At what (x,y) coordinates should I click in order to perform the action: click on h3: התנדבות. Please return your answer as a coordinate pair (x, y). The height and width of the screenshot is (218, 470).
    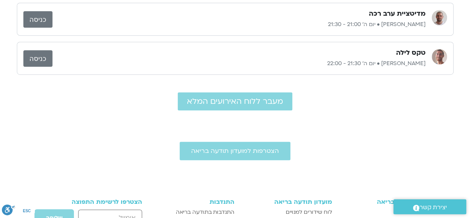
    Looking at the image, I should click on (199, 202).